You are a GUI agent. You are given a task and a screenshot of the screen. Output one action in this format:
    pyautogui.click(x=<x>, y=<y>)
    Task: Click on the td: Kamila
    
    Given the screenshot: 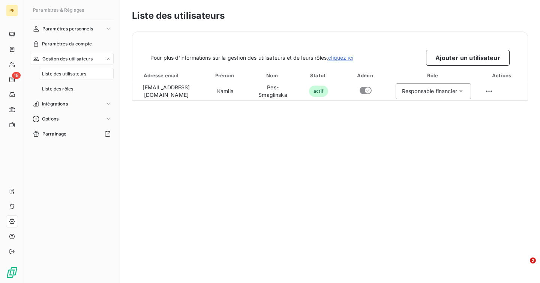 What is the action you would take?
    pyautogui.click(x=225, y=91)
    